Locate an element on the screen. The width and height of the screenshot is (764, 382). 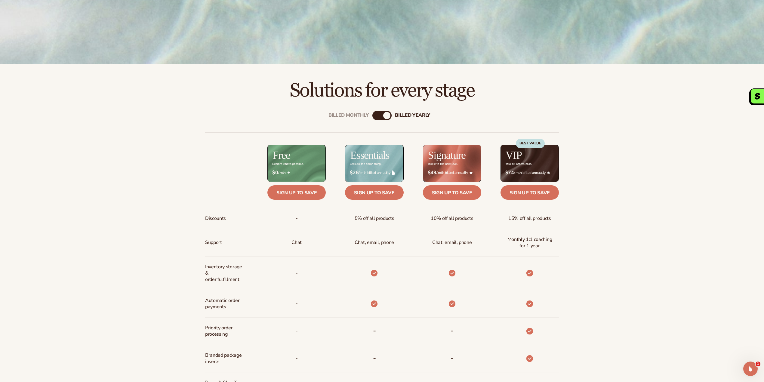
span: Inventory storage & order fulfillment is located at coordinates (225, 273).